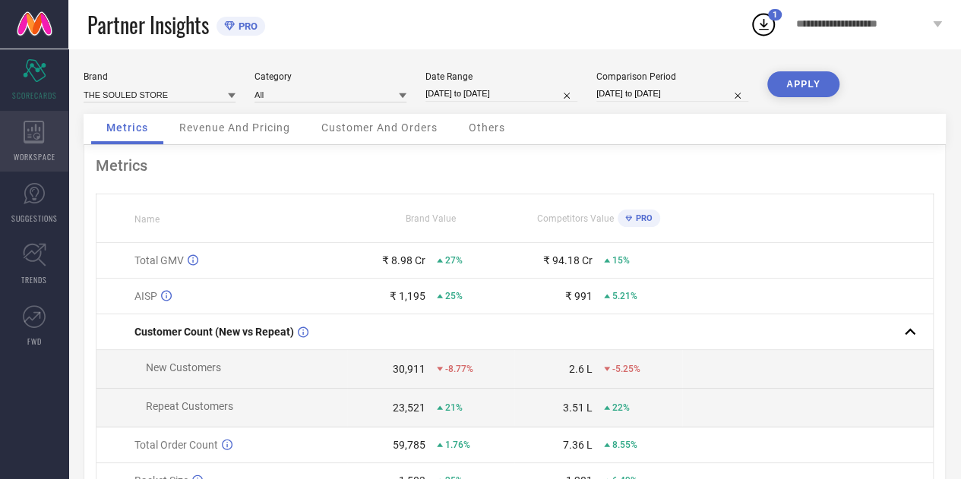 This screenshot has height=479, width=961. I want to click on span: 1, so click(774, 14).